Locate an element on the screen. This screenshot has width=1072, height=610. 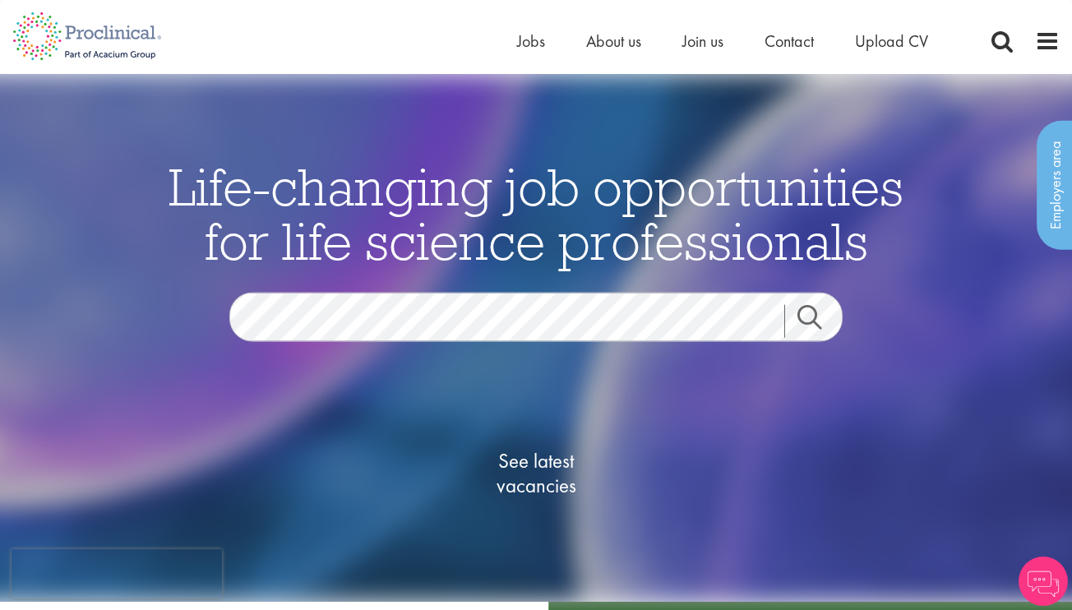
span: About us is located at coordinates (613, 41).